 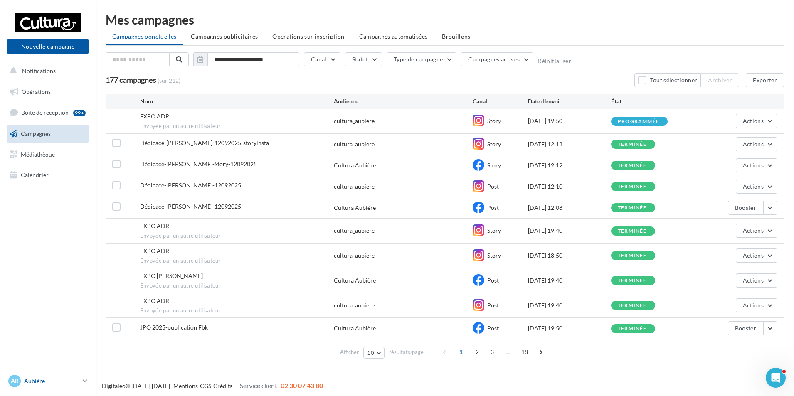 What do you see at coordinates (765, 80) in the screenshot?
I see `button: Exporter` at bounding box center [765, 80].